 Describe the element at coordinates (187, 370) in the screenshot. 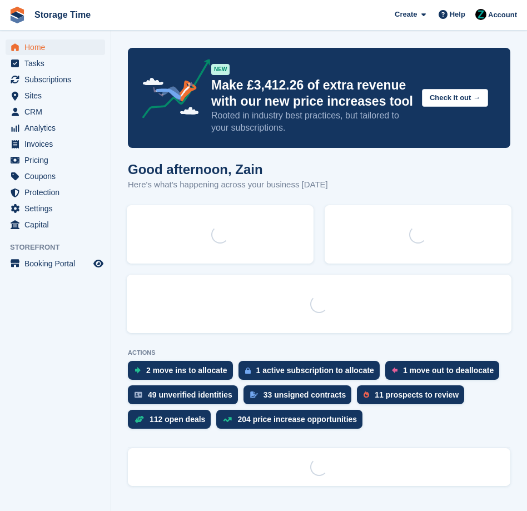

I see `div: 2 move ins to allocate` at that location.